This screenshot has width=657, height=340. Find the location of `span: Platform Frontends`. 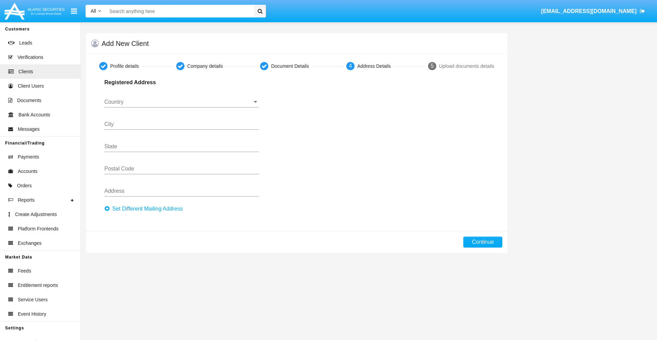

span: Platform Frontends is located at coordinates (38, 229).